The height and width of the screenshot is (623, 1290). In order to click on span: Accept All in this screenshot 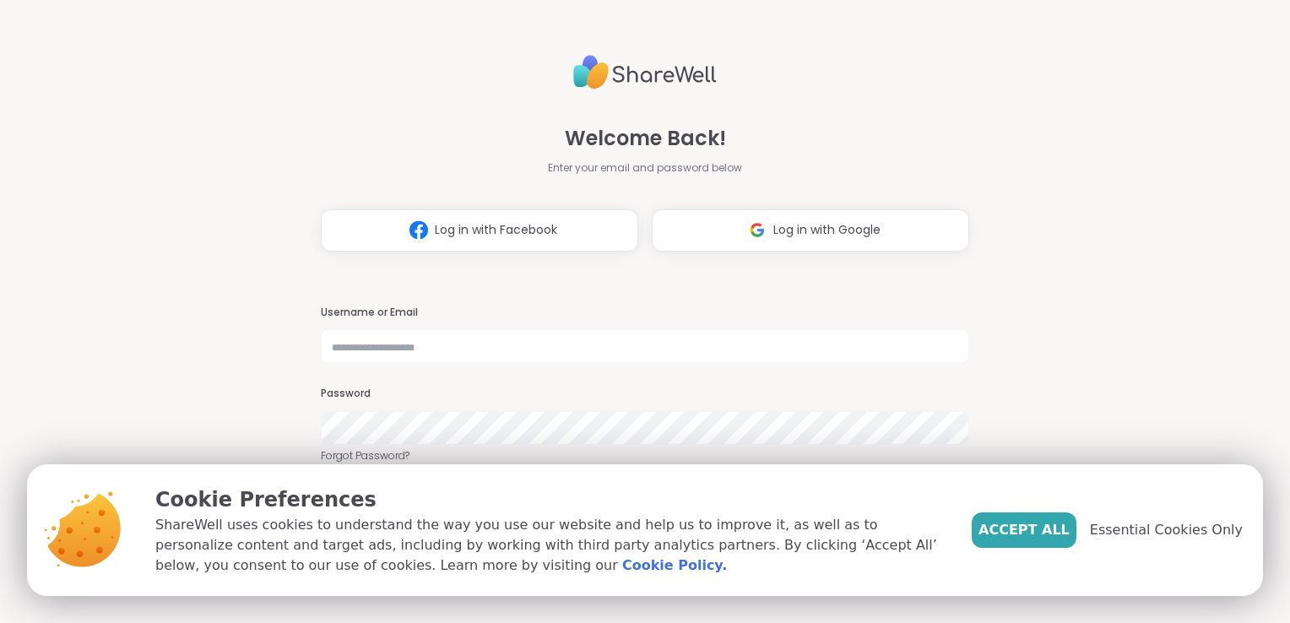, I will do `click(1024, 530)`.